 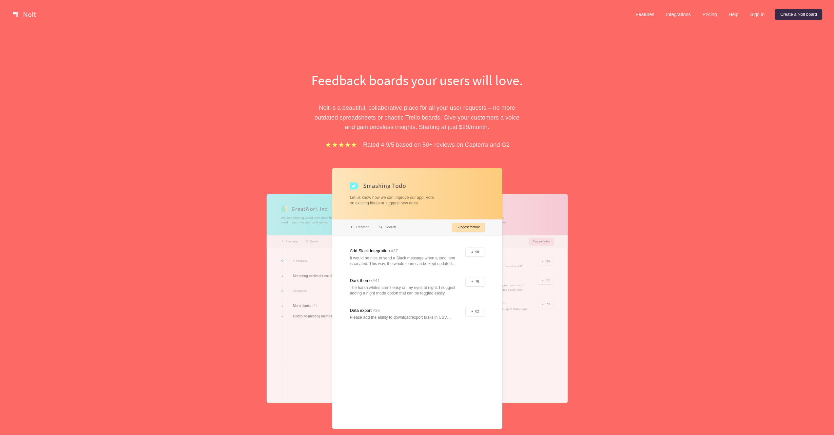 What do you see at coordinates (417, 80) in the screenshot?
I see `h1: Feedback boards your users will love.` at bounding box center [417, 80].